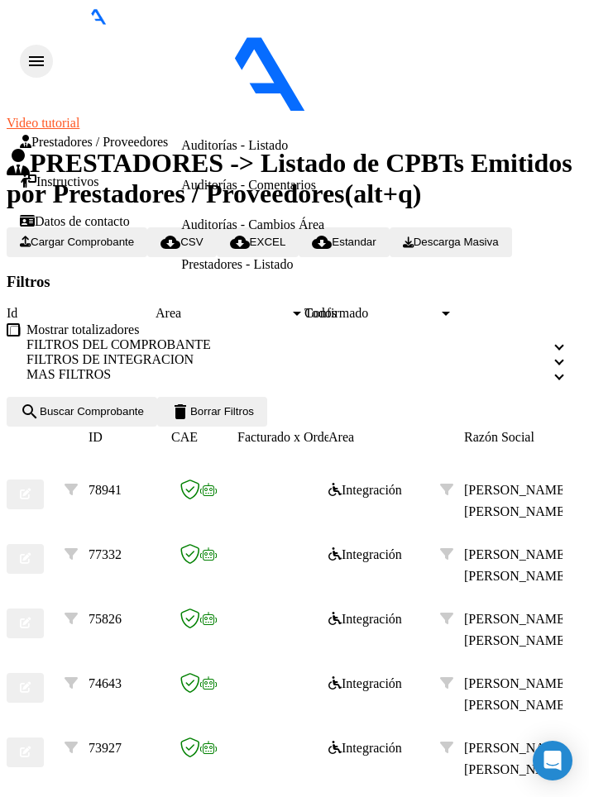  What do you see at coordinates (60, 182) in the screenshot?
I see `a: Instructivos` at bounding box center [60, 182].